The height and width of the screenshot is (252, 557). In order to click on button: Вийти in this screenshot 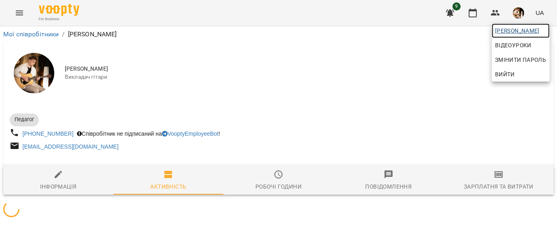, I will do `click(520, 74)`.